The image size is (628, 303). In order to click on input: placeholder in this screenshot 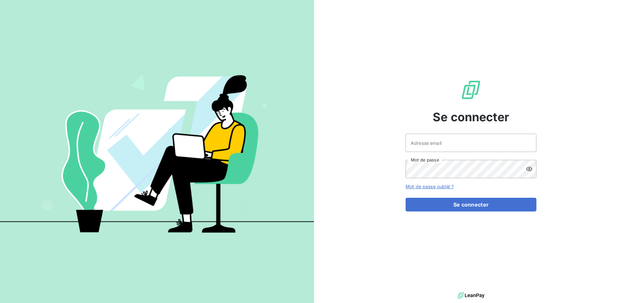, I will do `click(471, 143)`.